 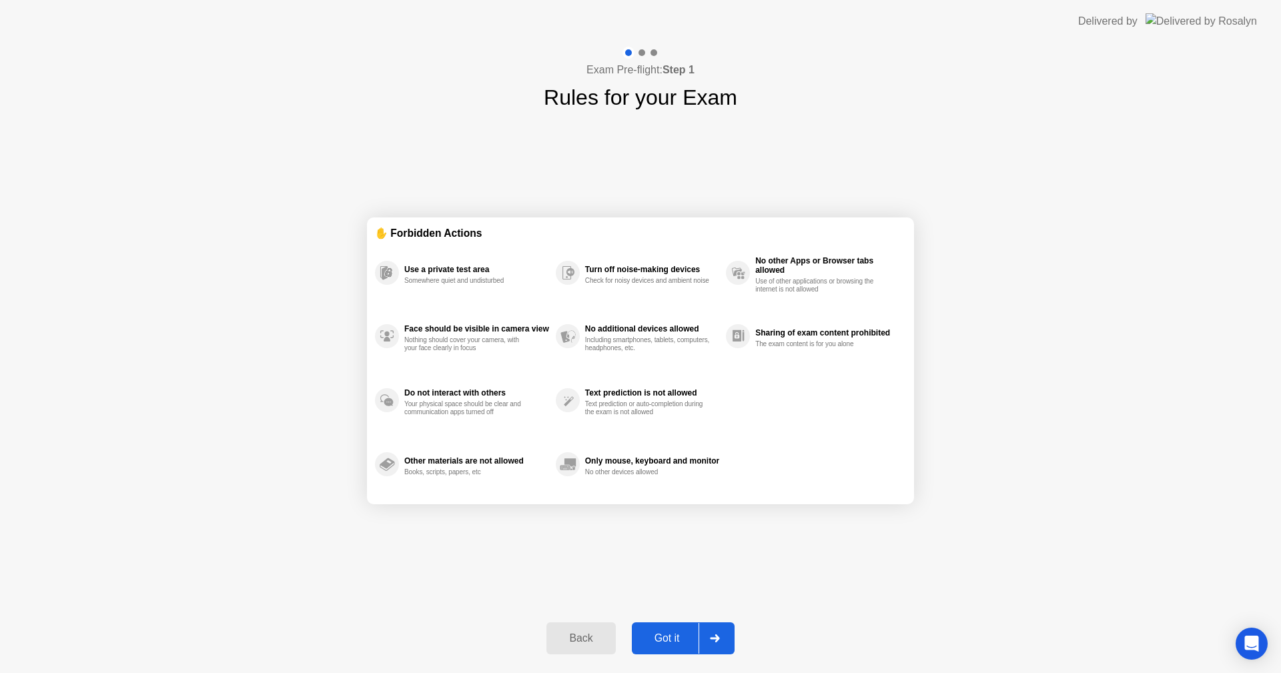 What do you see at coordinates (467, 408) in the screenshot?
I see `div: Your physical space should be clear and communication apps turned off` at bounding box center [467, 408].